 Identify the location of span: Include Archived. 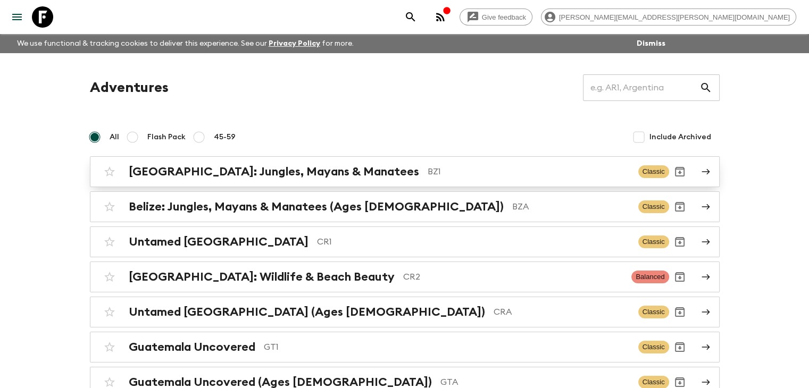
(680, 137).